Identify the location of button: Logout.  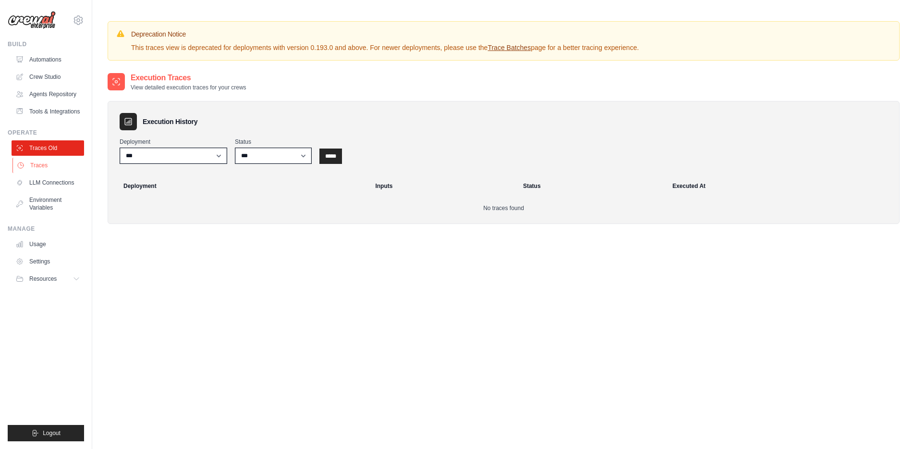
(46, 433).